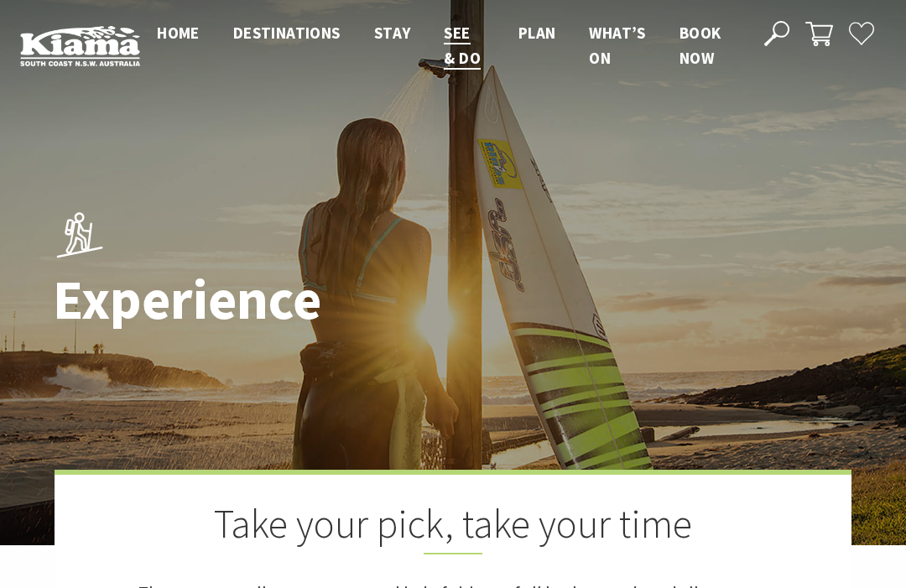  What do you see at coordinates (80, 45) in the screenshot?
I see `img: Kiama Logo` at bounding box center [80, 45].